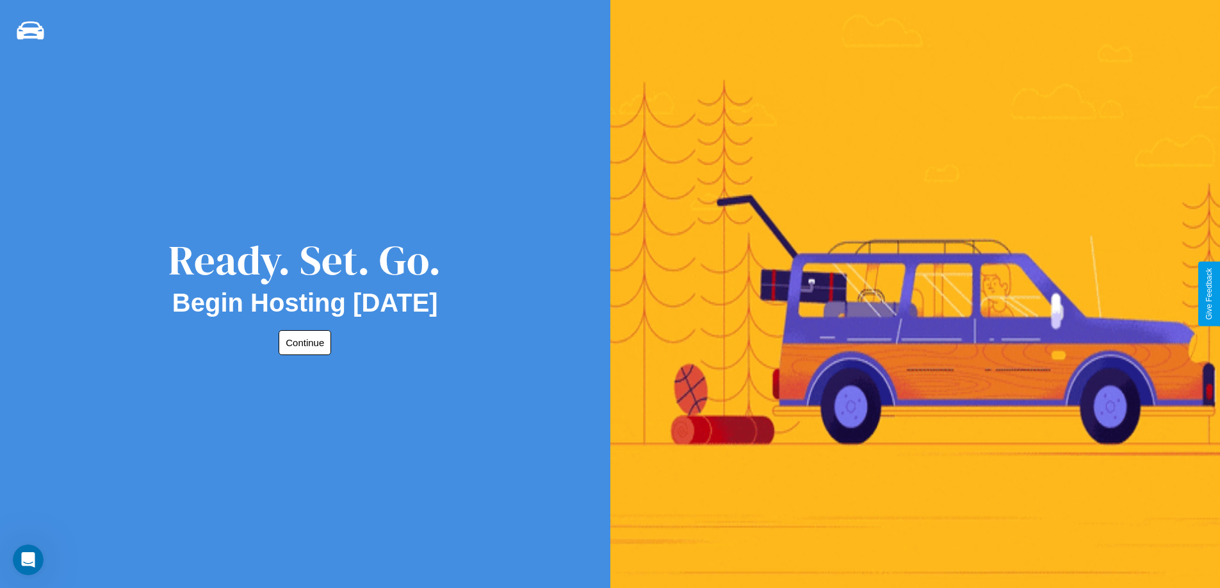 The width and height of the screenshot is (1220, 588). What do you see at coordinates (1209, 294) in the screenshot?
I see `div: Give Feedback` at bounding box center [1209, 294].